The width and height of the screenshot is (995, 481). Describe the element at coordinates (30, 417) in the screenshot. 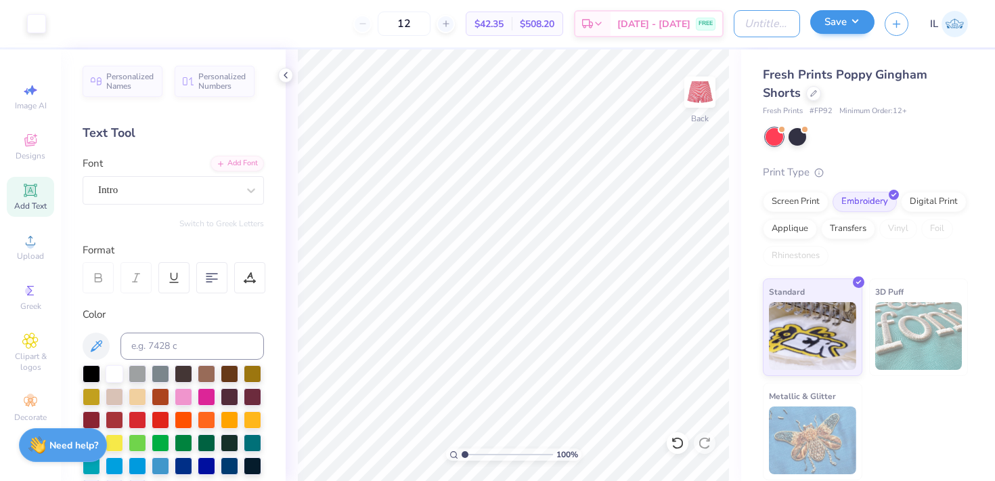

I see `span: Decorate` at that location.